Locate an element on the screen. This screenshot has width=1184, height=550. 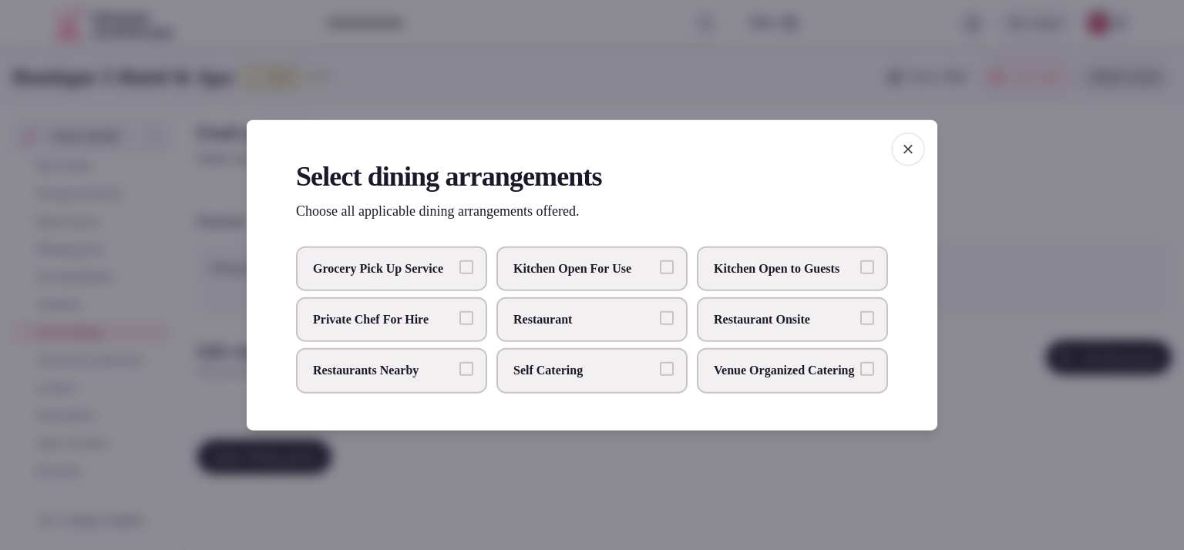
span: Kitchen Open For Use is located at coordinates (584, 268).